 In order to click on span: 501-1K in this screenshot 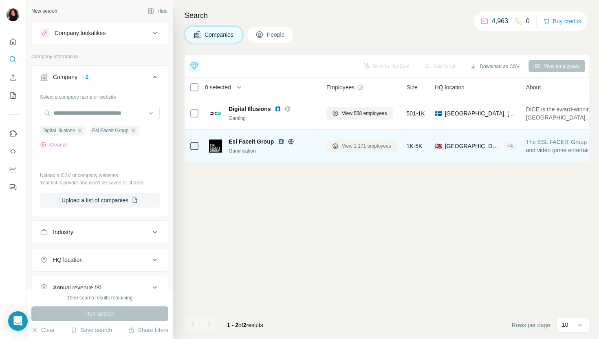, I will do `click(416, 113)`.